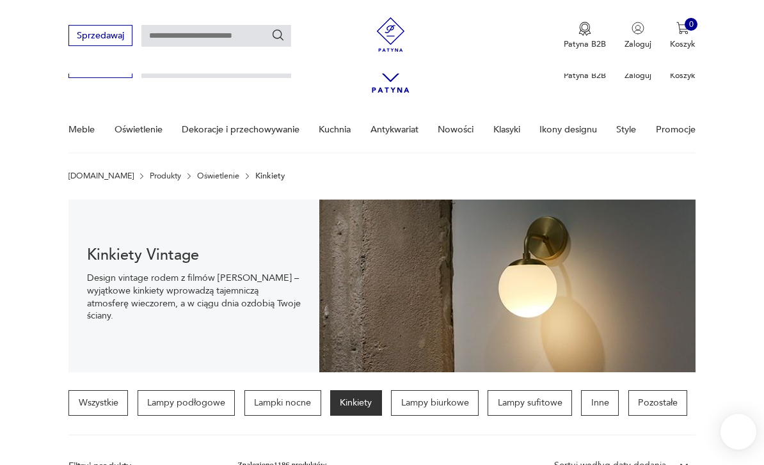 This screenshot has width=764, height=465. What do you see at coordinates (390, 35) in the screenshot?
I see `img: Patyna - sklep z meblami i dekoracjami vintage` at bounding box center [390, 35].